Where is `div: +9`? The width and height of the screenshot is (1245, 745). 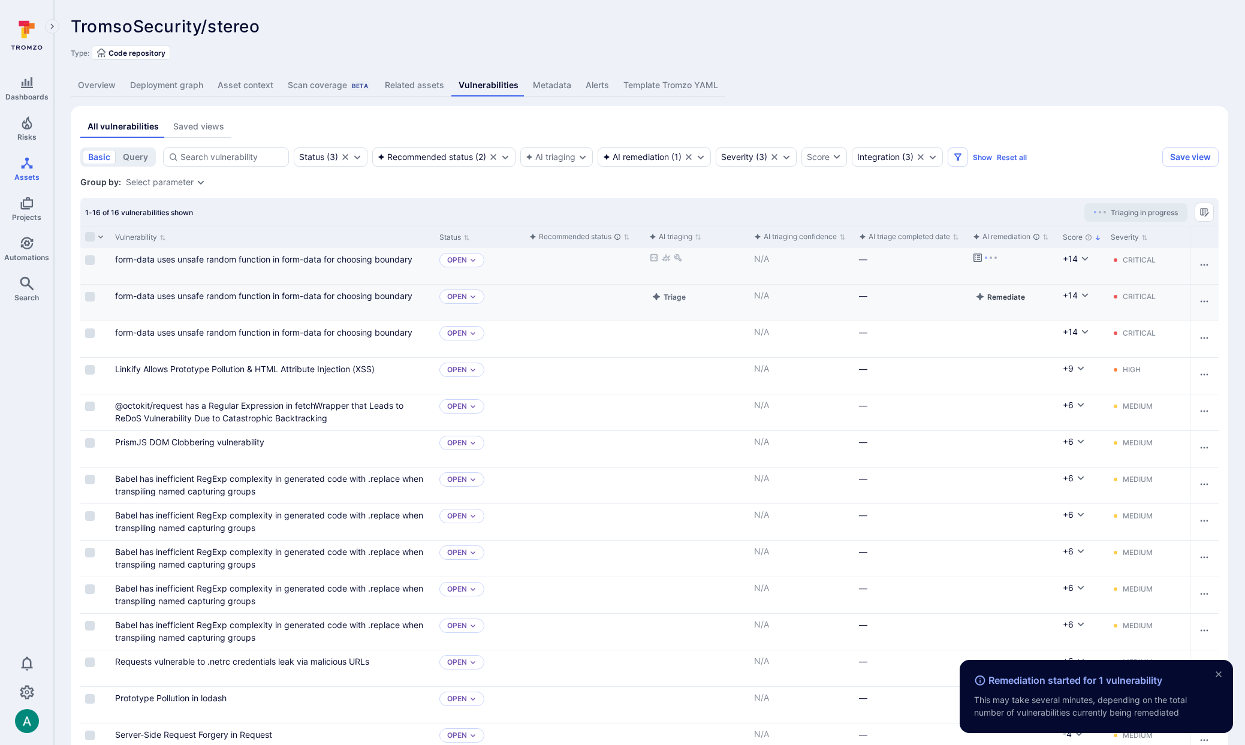 div: +9 is located at coordinates (1069, 369).